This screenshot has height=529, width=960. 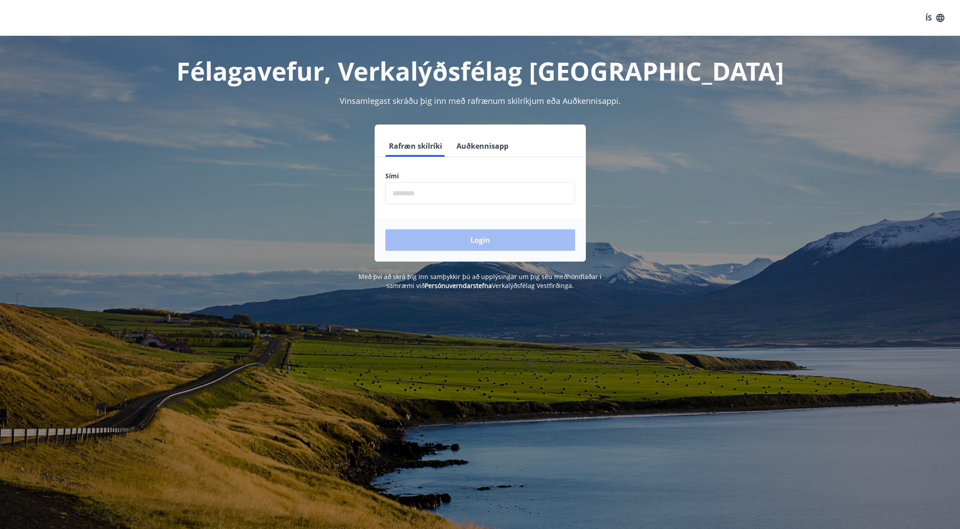 What do you see at coordinates (458, 285) in the screenshot?
I see `a: Persónuverndarstefna` at bounding box center [458, 285].